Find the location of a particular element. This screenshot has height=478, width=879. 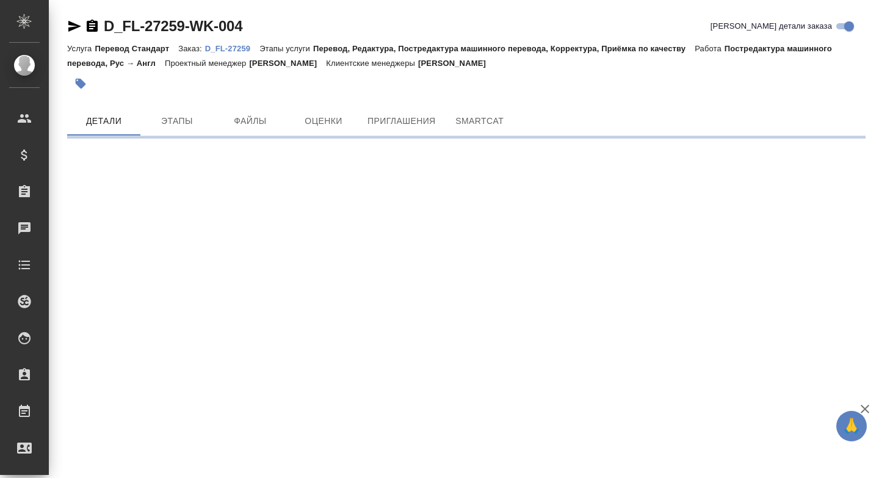

p: Перевод, Редактура, Постредактура машинного перевода, Корректура, Приёмка по качеству is located at coordinates (503, 48).